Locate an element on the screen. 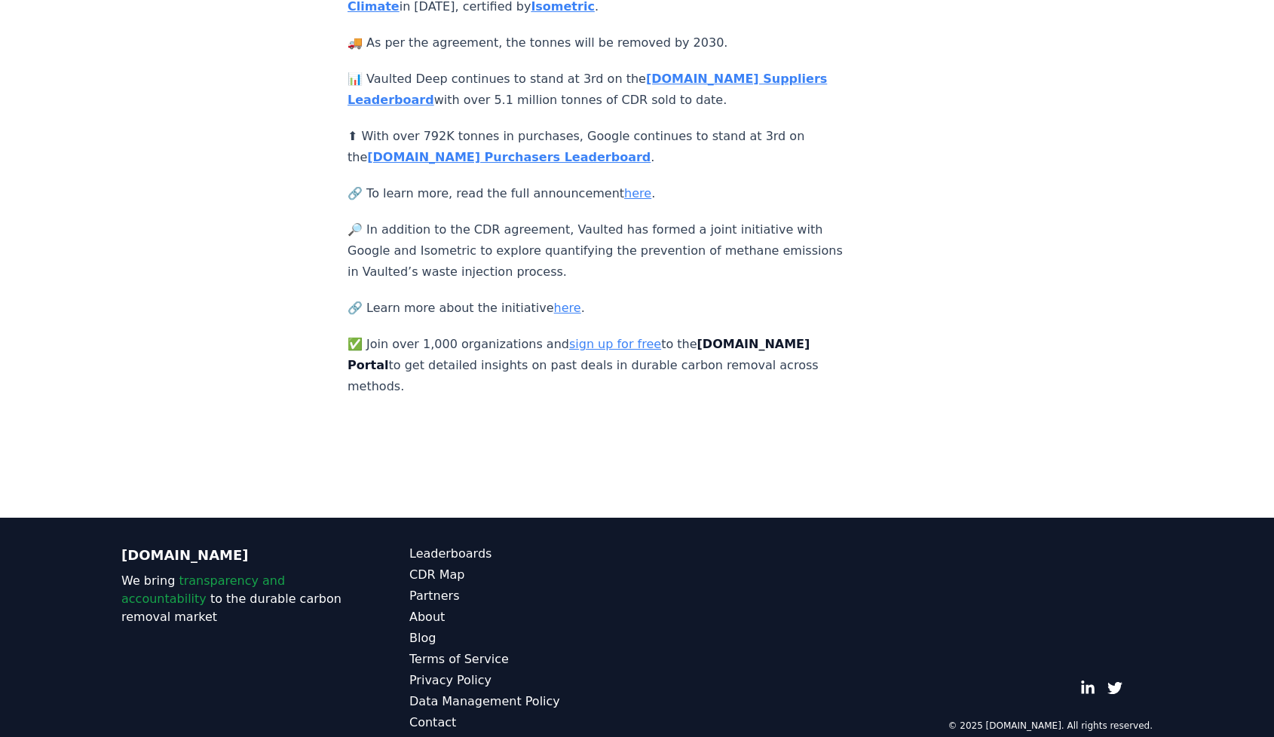  a: CDR Map is located at coordinates (523, 575).